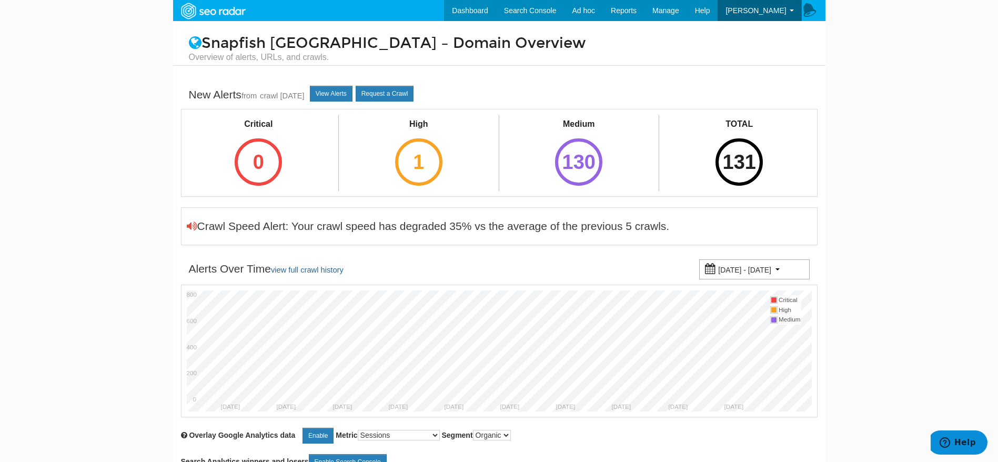 The width and height of the screenshot is (998, 462). Describe the element at coordinates (258, 124) in the screenshot. I see `div: Critical` at that location.